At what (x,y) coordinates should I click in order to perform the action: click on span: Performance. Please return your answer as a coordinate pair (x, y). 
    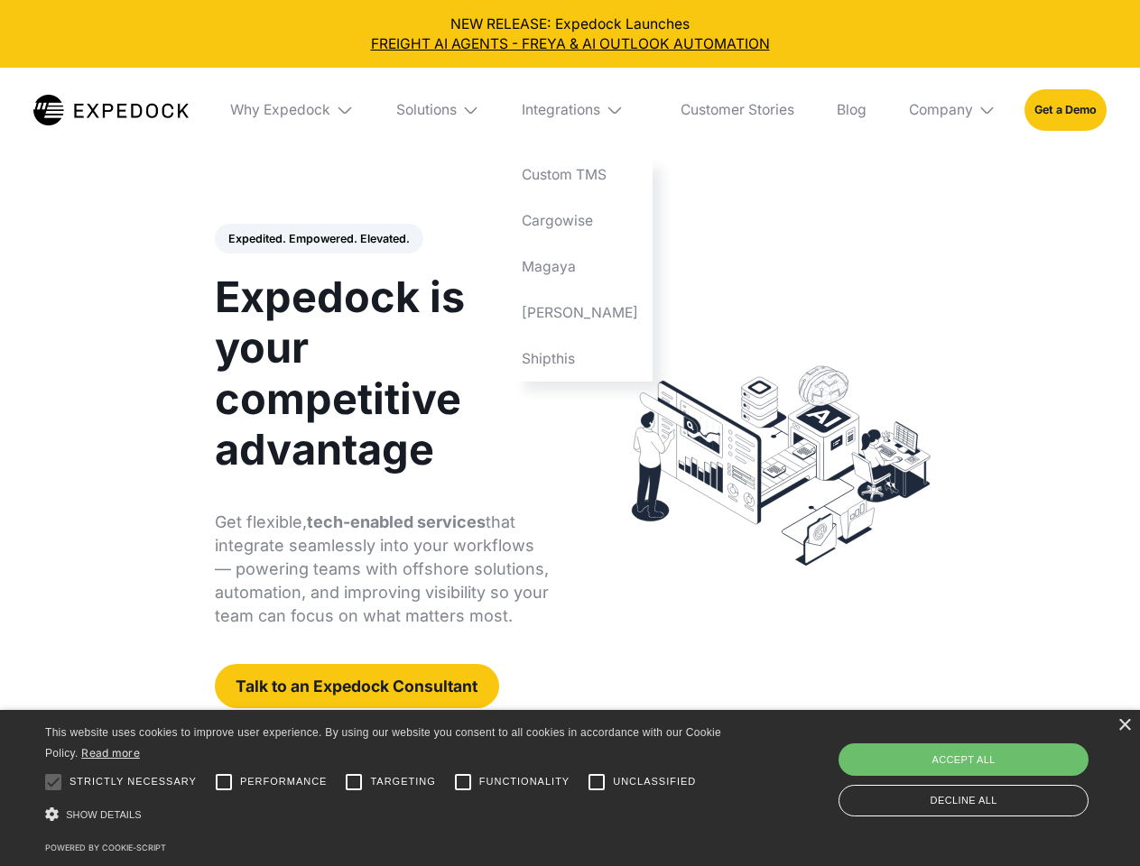
    Looking at the image, I should click on (283, 782).